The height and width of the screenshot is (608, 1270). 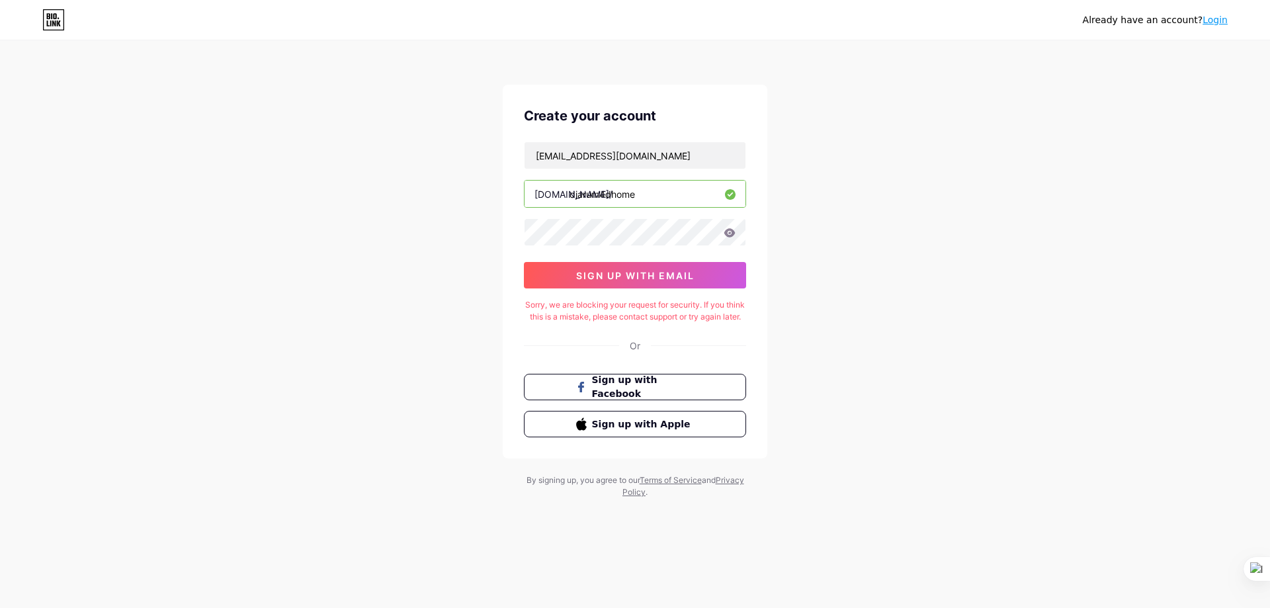 What do you see at coordinates (635, 116) in the screenshot?
I see `div: Create your account` at bounding box center [635, 116].